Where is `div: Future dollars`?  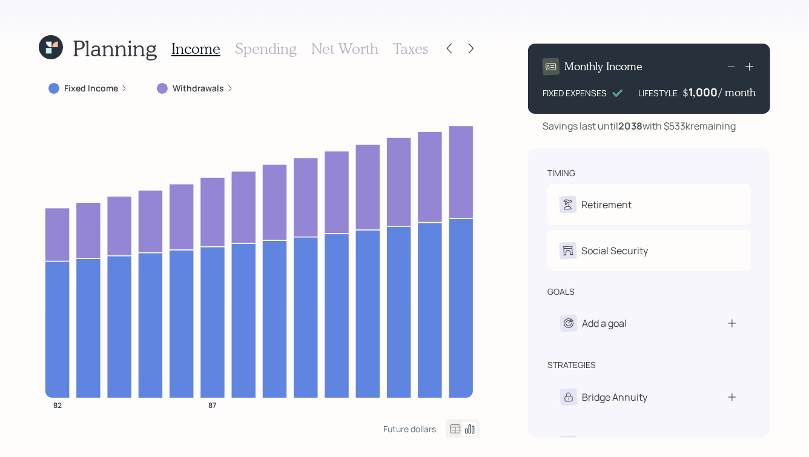
div: Future dollars is located at coordinates (410, 429).